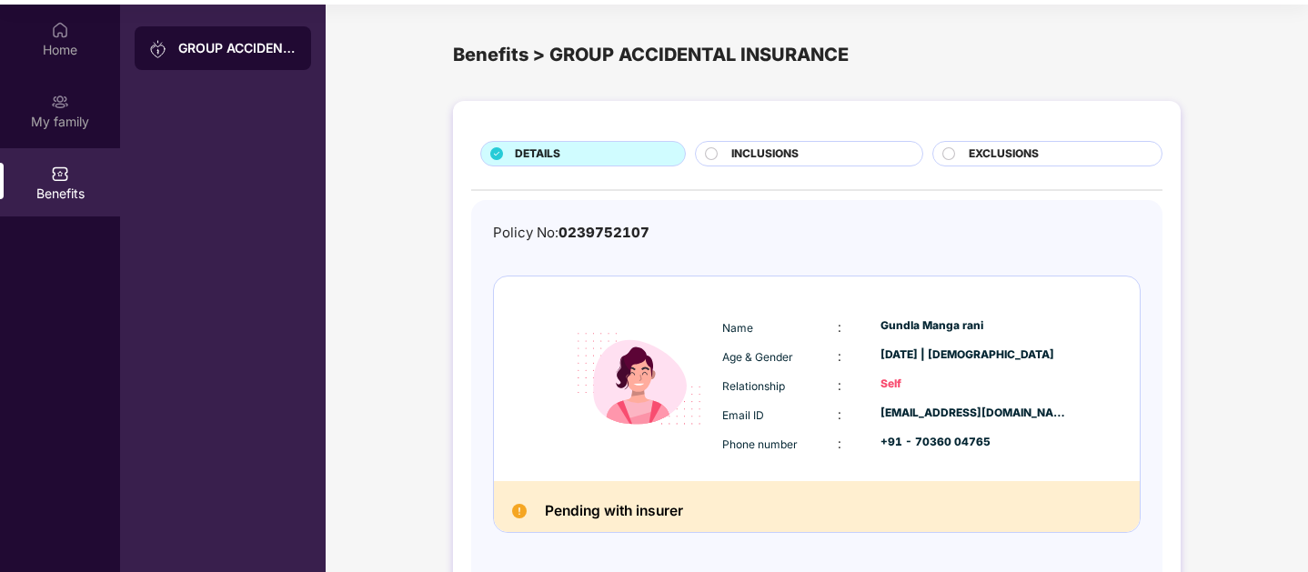 The width and height of the screenshot is (1308, 572). What do you see at coordinates (737, 327) in the screenshot?
I see `span: Name` at bounding box center [737, 327].